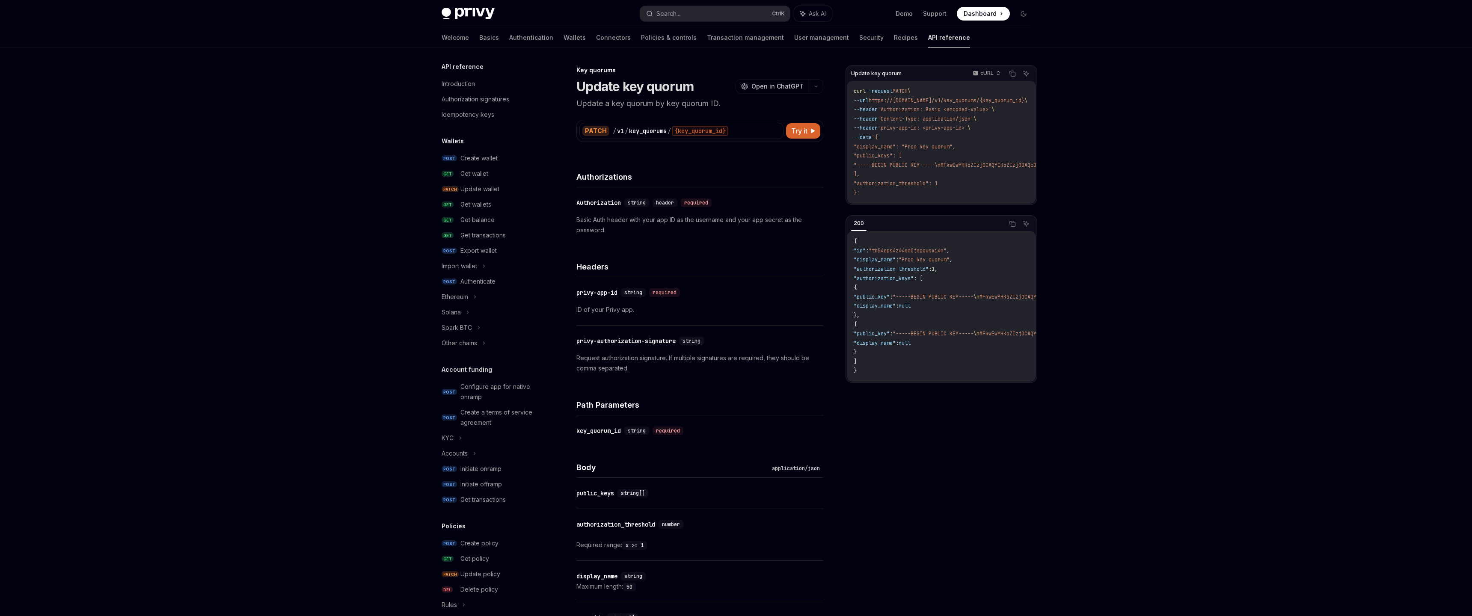 This screenshot has width=1472, height=616. I want to click on div: Introduction, so click(458, 84).